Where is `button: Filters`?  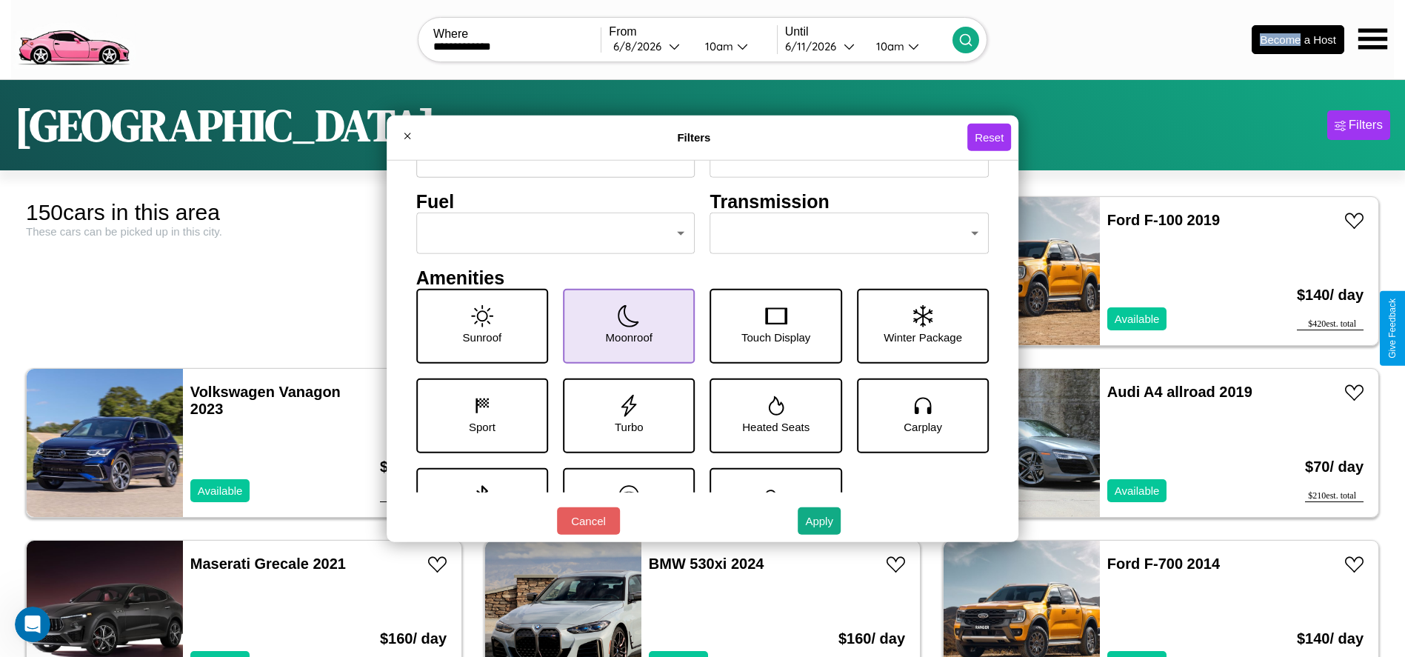 button: Filters is located at coordinates (1358, 125).